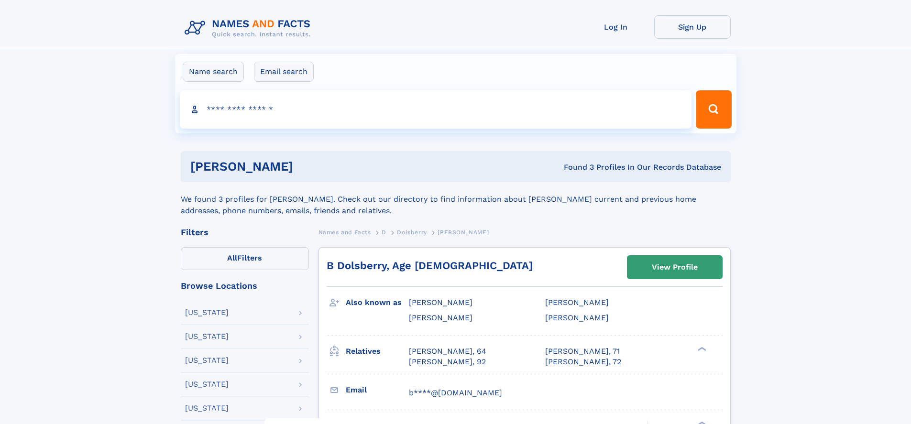  What do you see at coordinates (232, 258) in the screenshot?
I see `span: All` at bounding box center [232, 258].